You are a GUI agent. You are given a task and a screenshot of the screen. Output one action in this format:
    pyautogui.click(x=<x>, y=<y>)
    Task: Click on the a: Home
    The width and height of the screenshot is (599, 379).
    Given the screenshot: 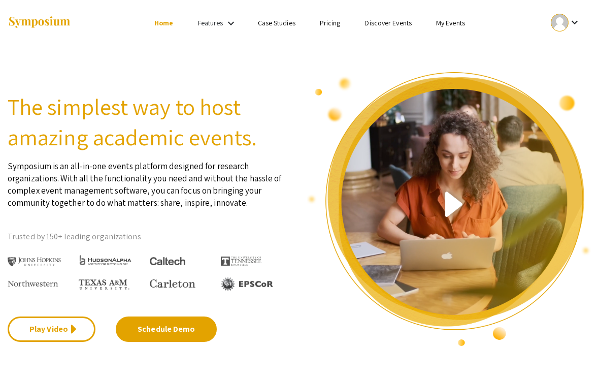 What is the action you would take?
    pyautogui.click(x=163, y=23)
    